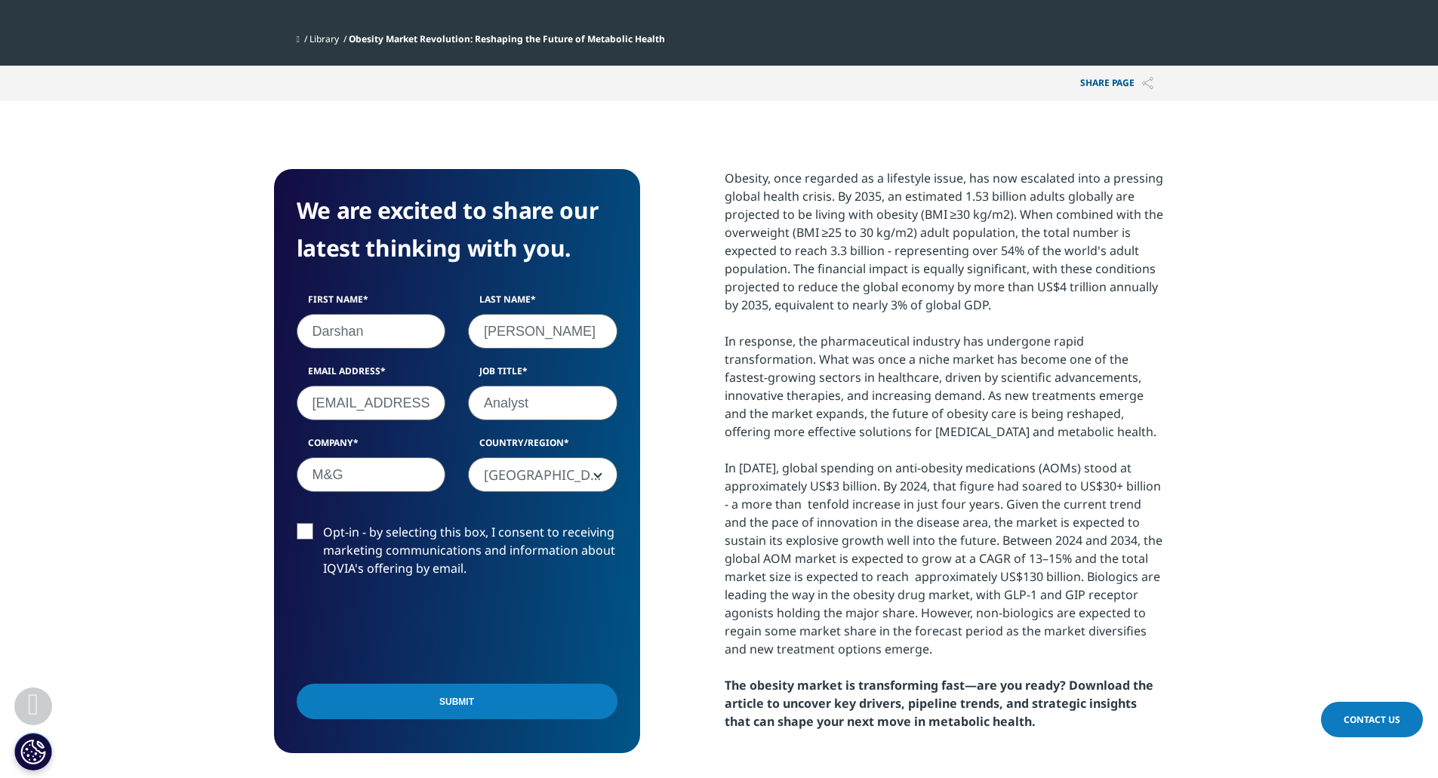 The image size is (1438, 778). What do you see at coordinates (457, 229) in the screenshot?
I see `h4: We are excited to share our latest thinking with you.` at bounding box center [457, 229].